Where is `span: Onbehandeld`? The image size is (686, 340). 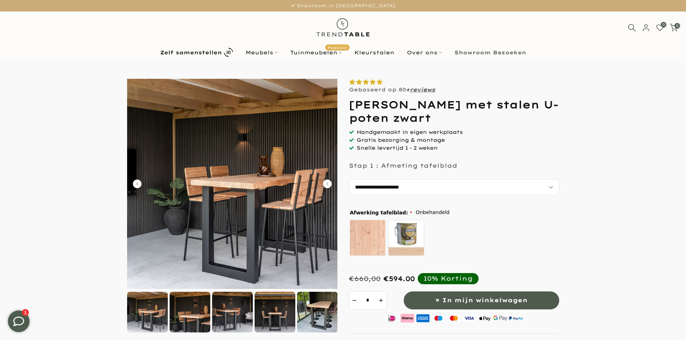
span: Onbehandeld is located at coordinates (432, 212).